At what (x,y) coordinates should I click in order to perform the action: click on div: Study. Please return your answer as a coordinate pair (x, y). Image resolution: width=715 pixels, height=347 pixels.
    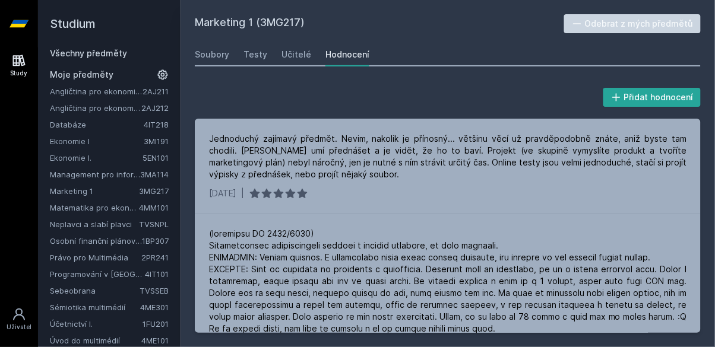
    Looking at the image, I should click on (19, 73).